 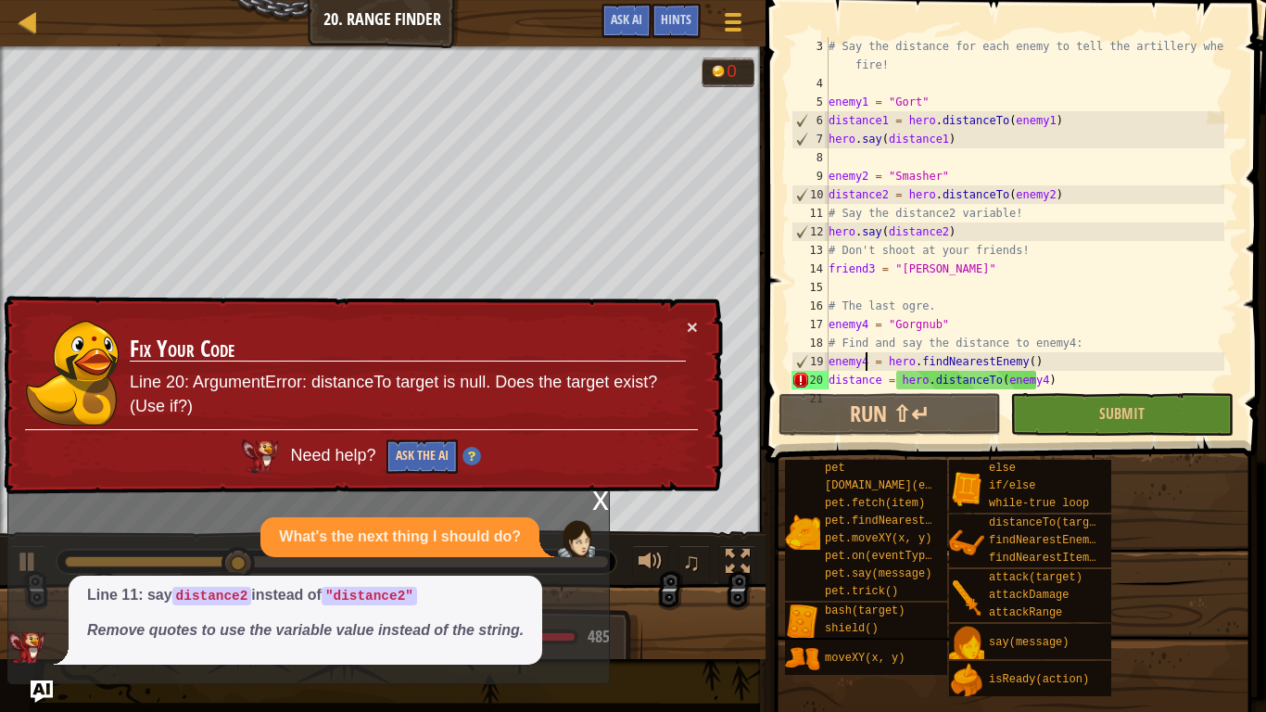 I want to click on div: 9, so click(x=810, y=176).